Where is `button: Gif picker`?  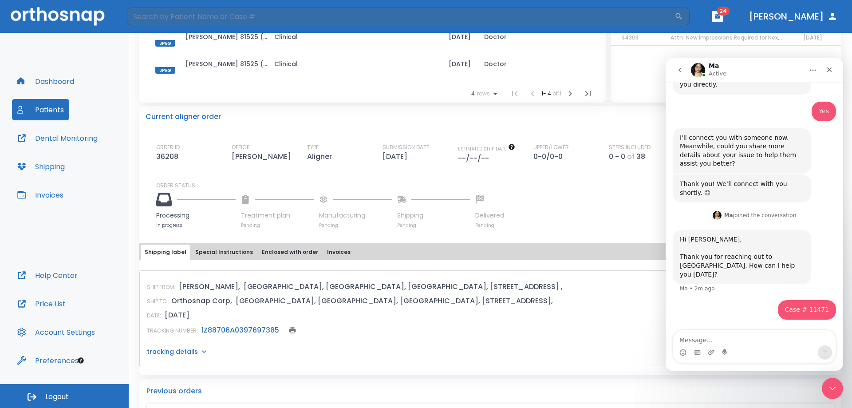 button: Gif picker is located at coordinates (31, 294).